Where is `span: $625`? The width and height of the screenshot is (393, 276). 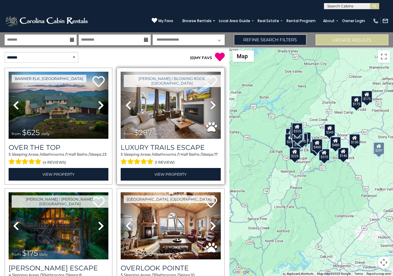 span: $625 is located at coordinates (31, 132).